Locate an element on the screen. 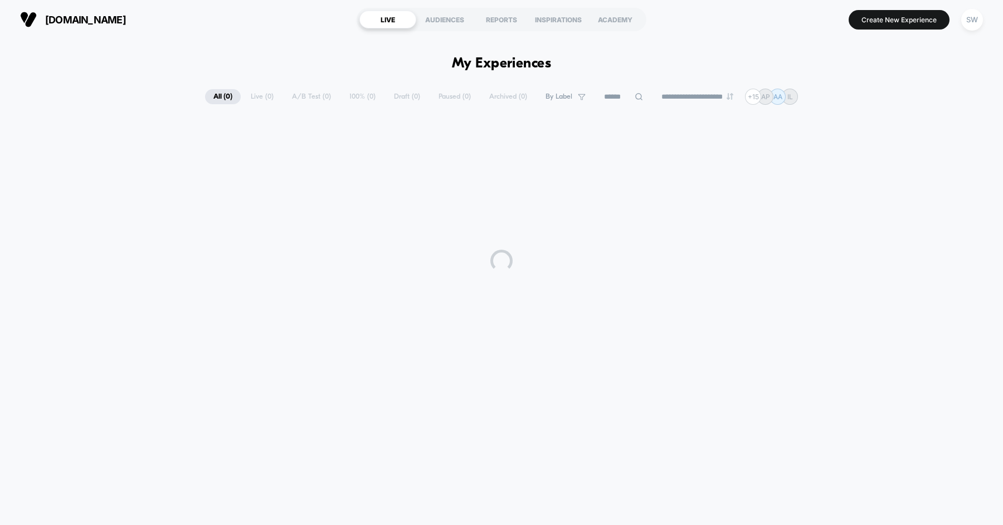 Image resolution: width=1003 pixels, height=525 pixels. img: end is located at coordinates (730, 96).